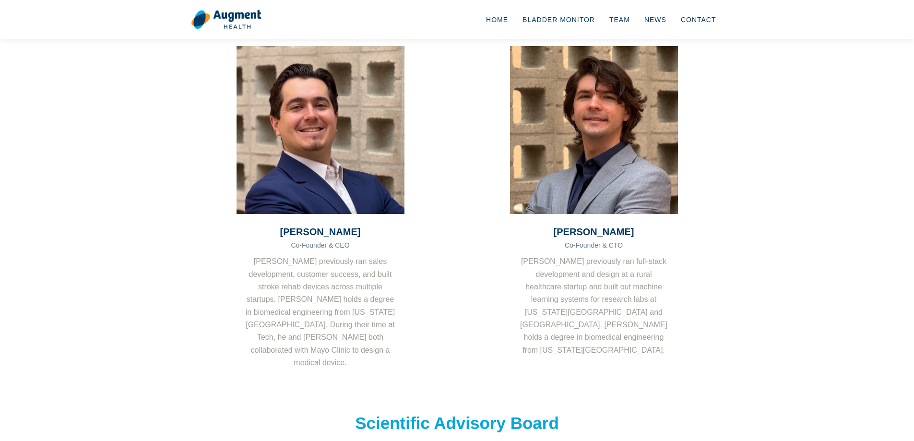  What do you see at coordinates (457, 423) in the screenshot?
I see `h2: Scientific Advisory Board` at bounding box center [457, 423].